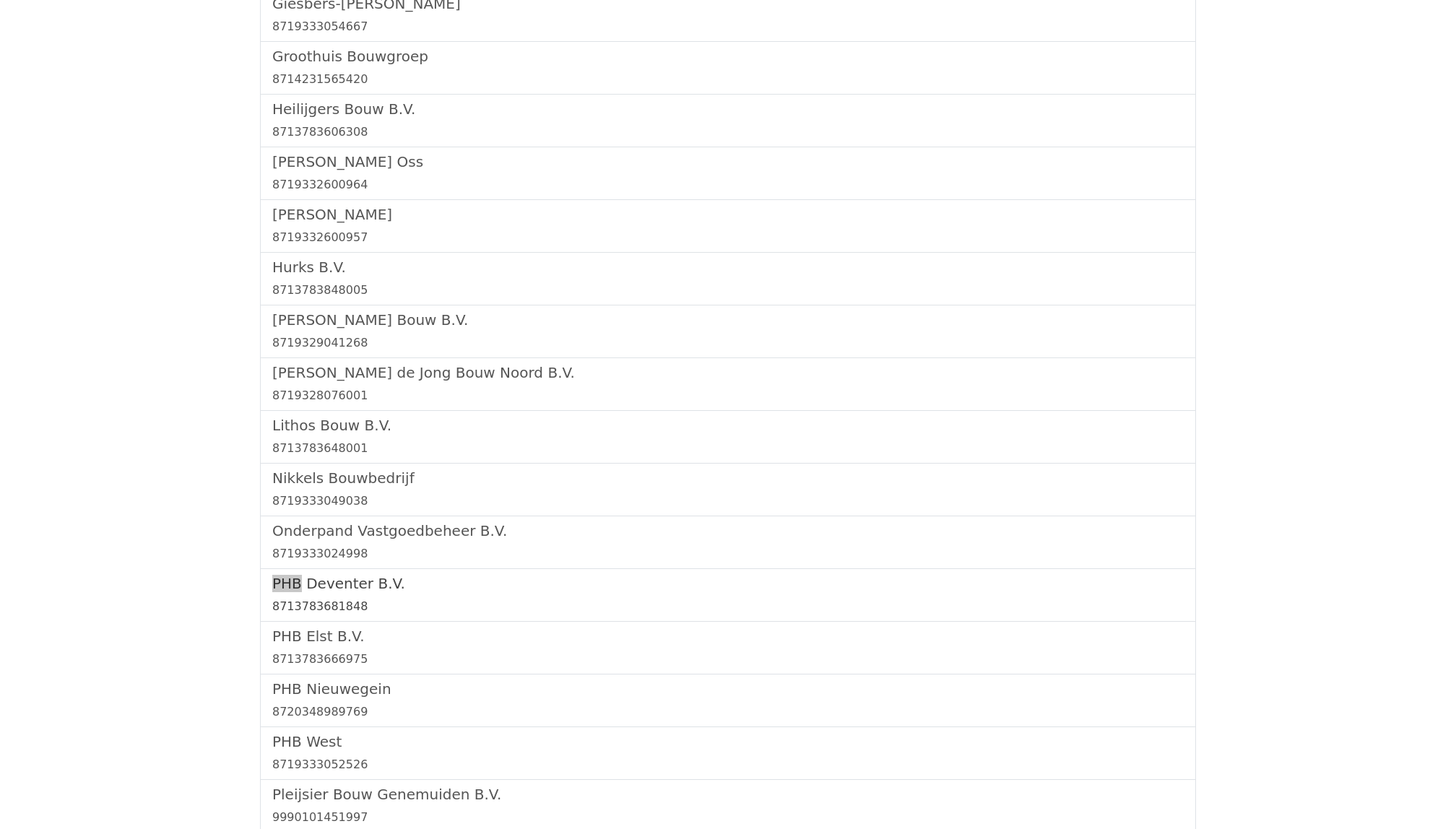  Describe the element at coordinates (728, 531) in the screenshot. I see `h5: Onderpand Vastgoedbeheer B.V.` at that location.